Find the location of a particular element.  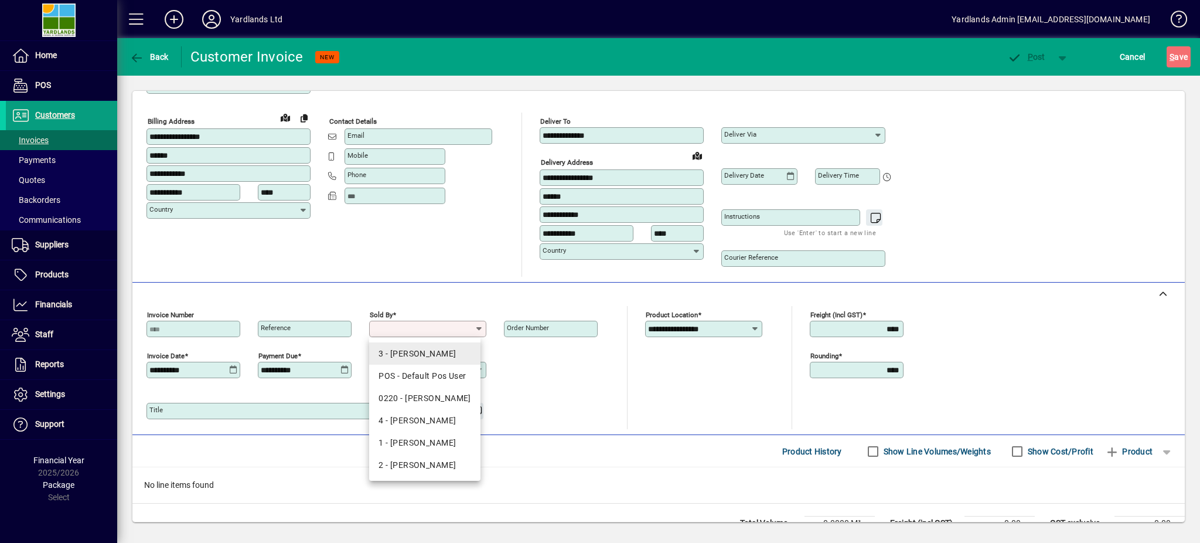

span: Financial Year is located at coordinates (59, 460).